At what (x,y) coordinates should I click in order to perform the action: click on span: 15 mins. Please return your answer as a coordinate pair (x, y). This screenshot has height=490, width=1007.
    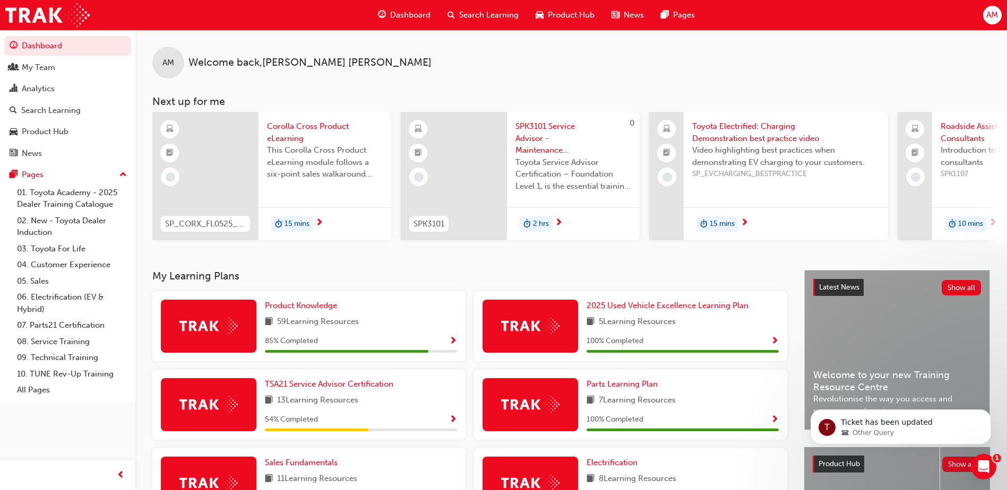
    Looking at the image, I should click on (297, 224).